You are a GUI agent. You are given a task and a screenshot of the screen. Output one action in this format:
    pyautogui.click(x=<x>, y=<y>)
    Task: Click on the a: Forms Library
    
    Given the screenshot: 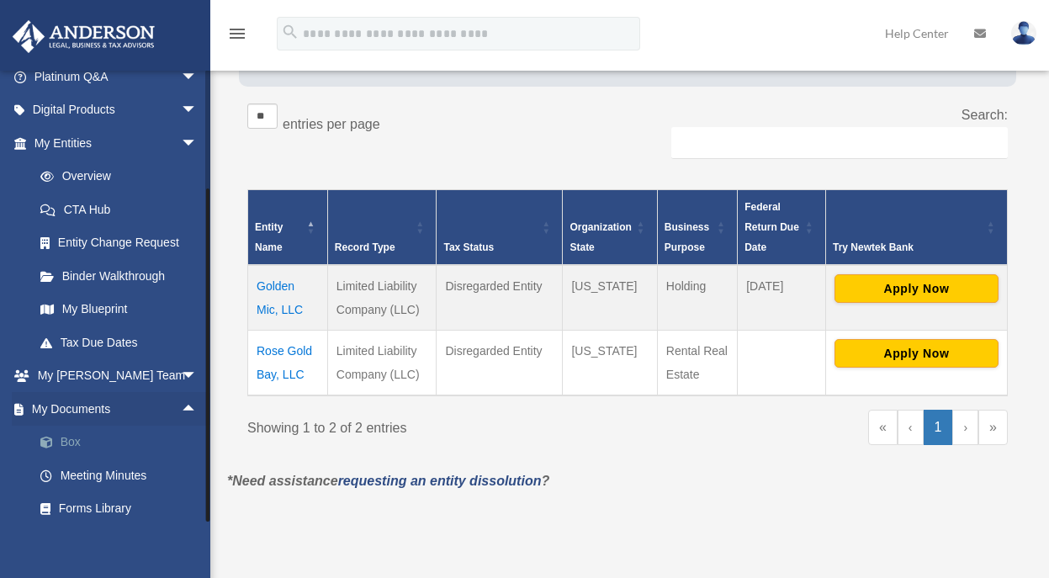 What is the action you would take?
    pyautogui.click(x=123, y=509)
    